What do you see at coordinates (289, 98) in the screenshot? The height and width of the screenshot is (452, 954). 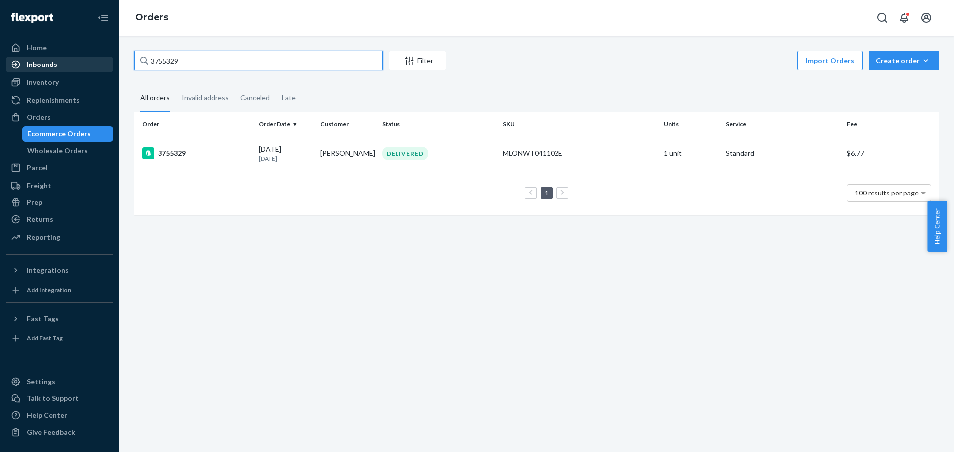 I see `div: Late` at bounding box center [289, 98].